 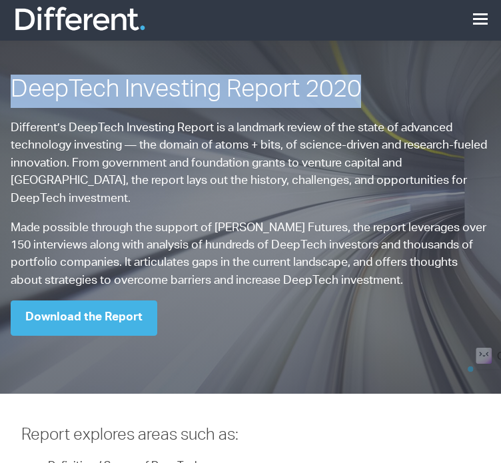 What do you see at coordinates (250, 91) in the screenshot?
I see `h1: DeepTech Investing Report 2020` at bounding box center [250, 91].